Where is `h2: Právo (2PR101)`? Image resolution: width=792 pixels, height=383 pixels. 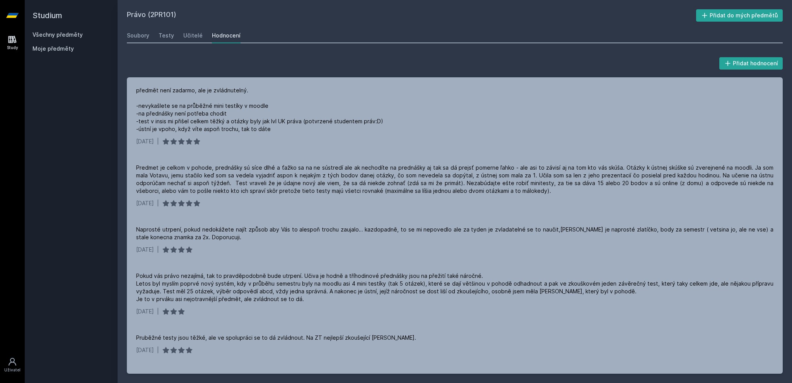
h2: Právo (2PR101) is located at coordinates (412, 15).